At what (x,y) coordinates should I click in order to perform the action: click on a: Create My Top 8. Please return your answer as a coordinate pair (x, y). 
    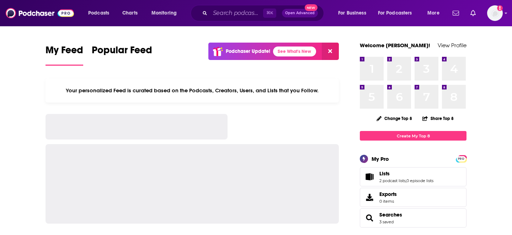
    Looking at the image, I should click on (413, 136).